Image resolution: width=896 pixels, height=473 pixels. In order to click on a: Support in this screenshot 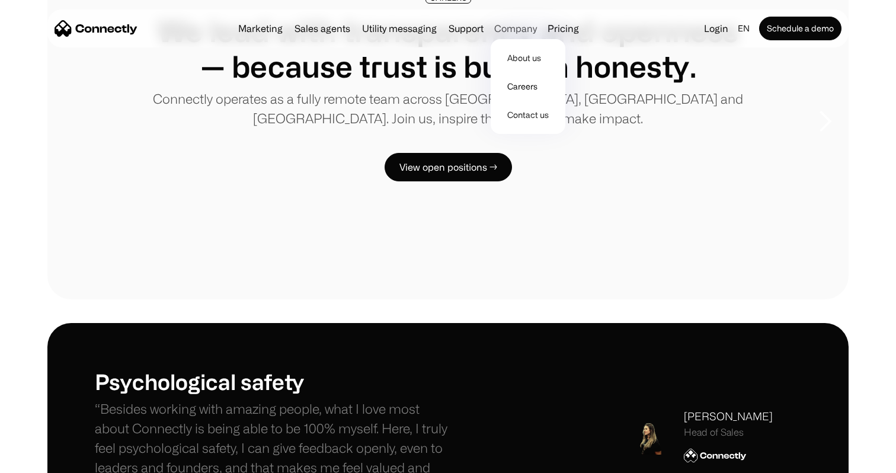, I will do `click(466, 28)`.